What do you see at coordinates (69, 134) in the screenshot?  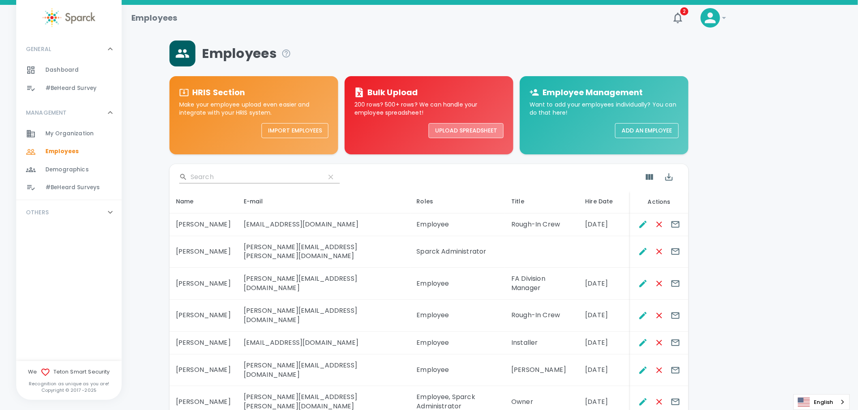 I see `div: My Organization` at bounding box center [69, 134].